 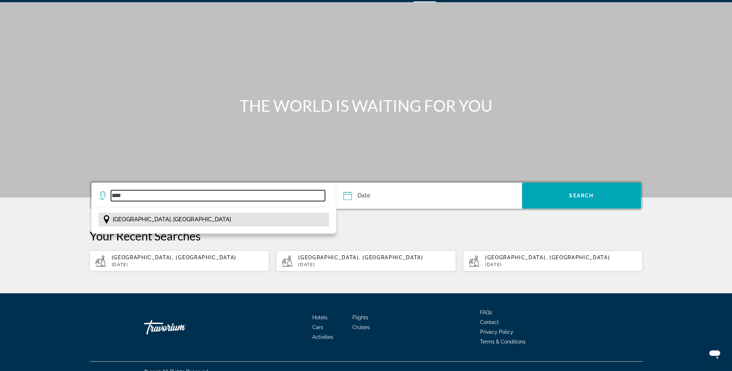 What do you see at coordinates (180, 327) in the screenshot?
I see `a: Travorium` at bounding box center [180, 327].